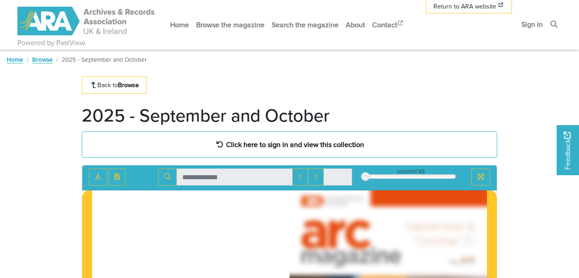 Image resolution: width=579 pixels, height=278 pixels. What do you see at coordinates (567, 150) in the screenshot?
I see `span: Feedback` at bounding box center [567, 150].